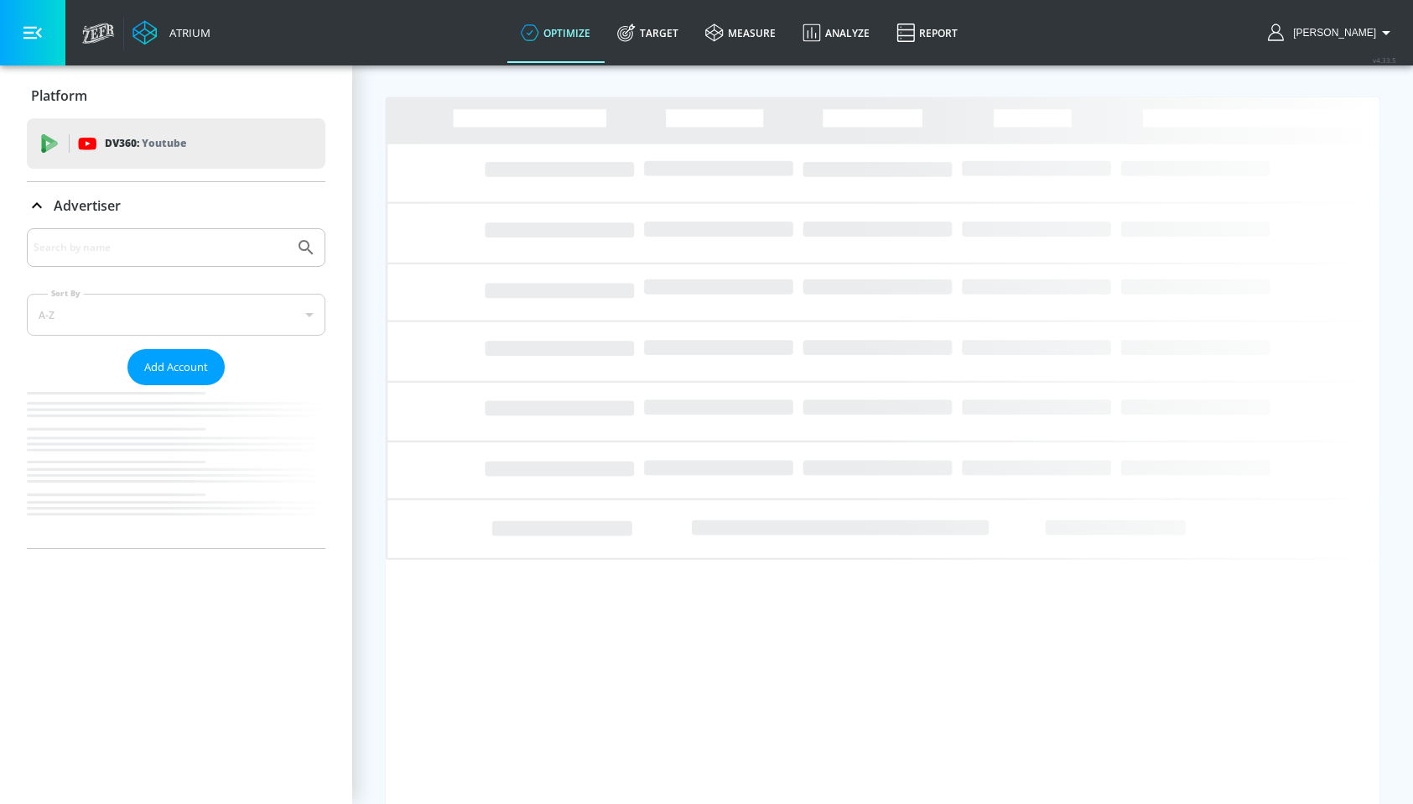 The height and width of the screenshot is (804, 1413). I want to click on input: Search by name, so click(160, 247).